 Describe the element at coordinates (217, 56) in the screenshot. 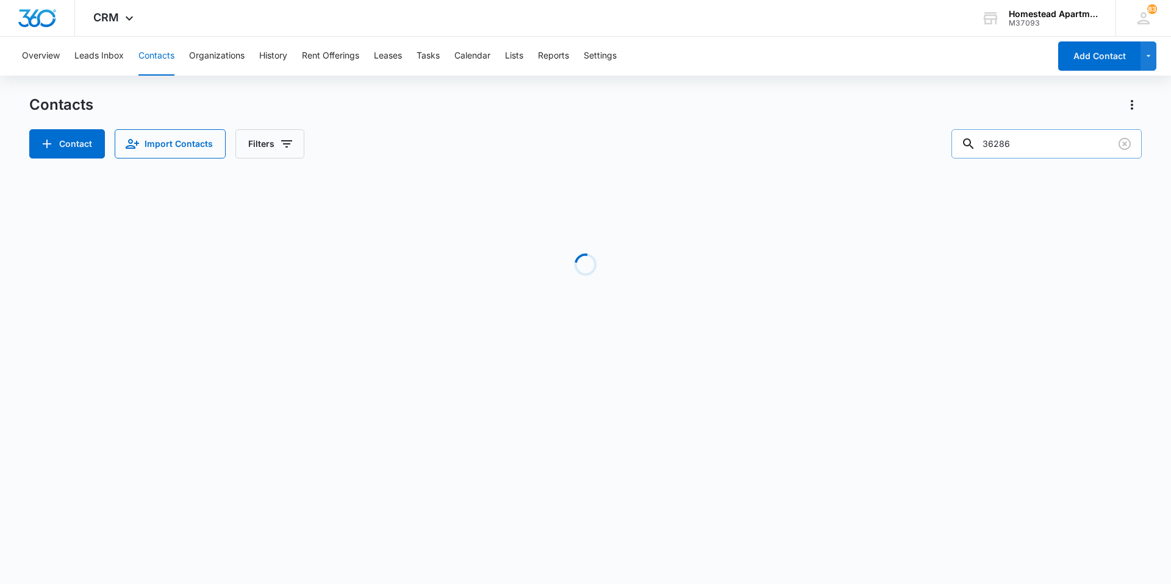

I see `button: Organizations` at that location.